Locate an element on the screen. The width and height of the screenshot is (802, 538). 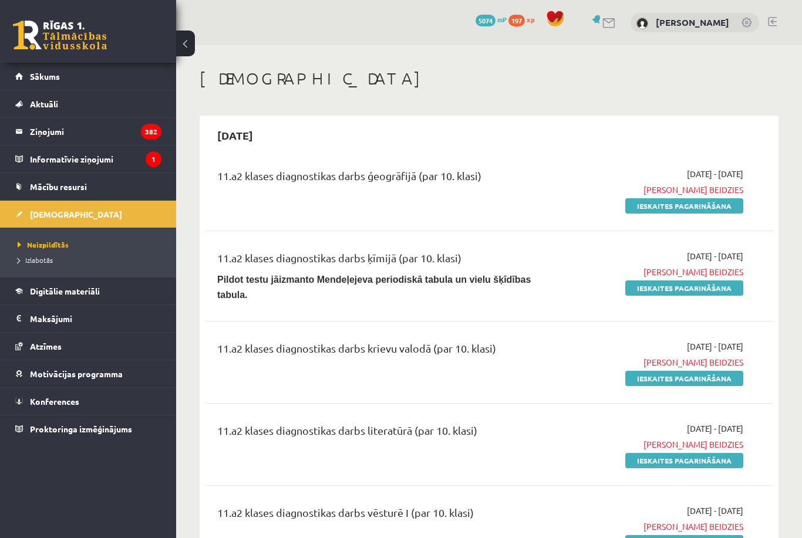
span: Izlabotās is located at coordinates (35, 260).